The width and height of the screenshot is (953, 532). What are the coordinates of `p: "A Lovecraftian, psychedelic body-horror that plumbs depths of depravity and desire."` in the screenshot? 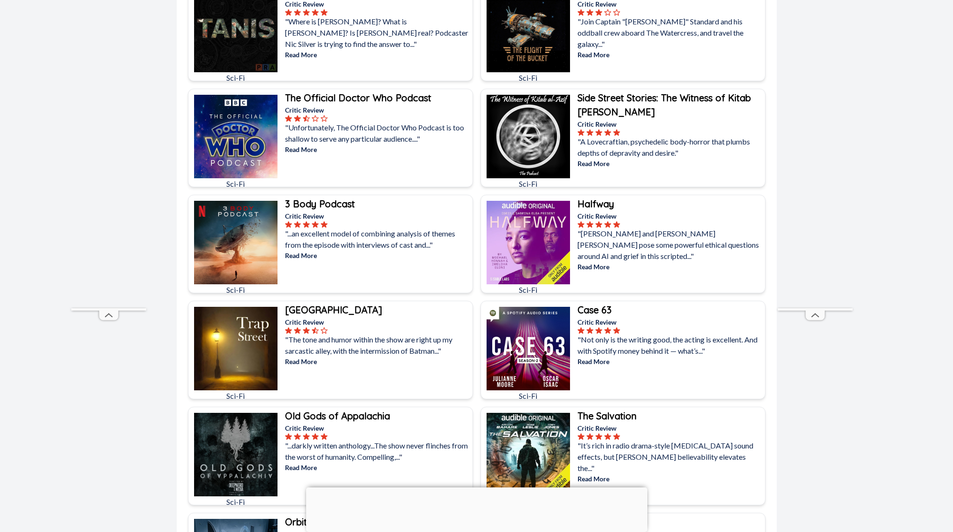 It's located at (671, 147).